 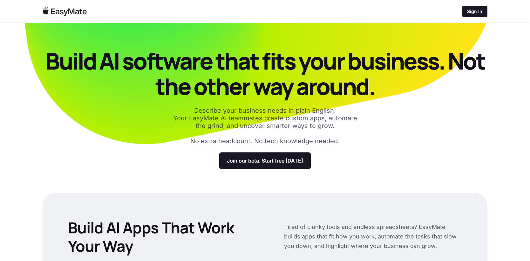 What do you see at coordinates (265, 74) in the screenshot?
I see `p: Build AI software that fits your business. Not the other way around.` at bounding box center [265, 74].